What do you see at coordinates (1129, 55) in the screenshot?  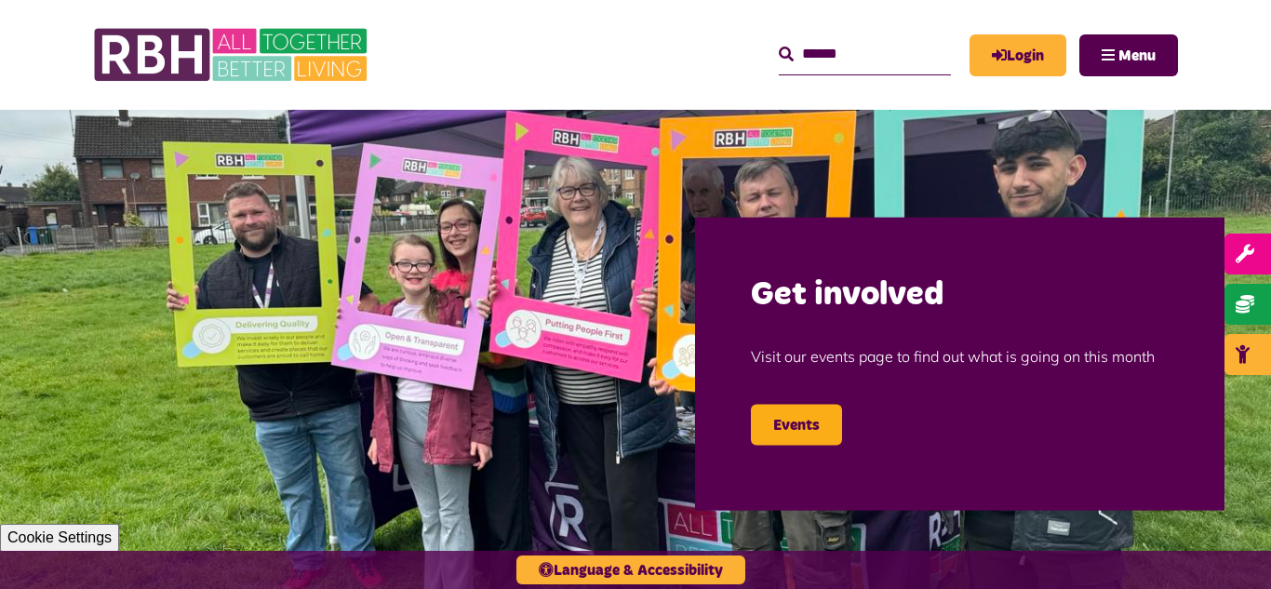 I see `button: Navigation` at bounding box center [1129, 55].